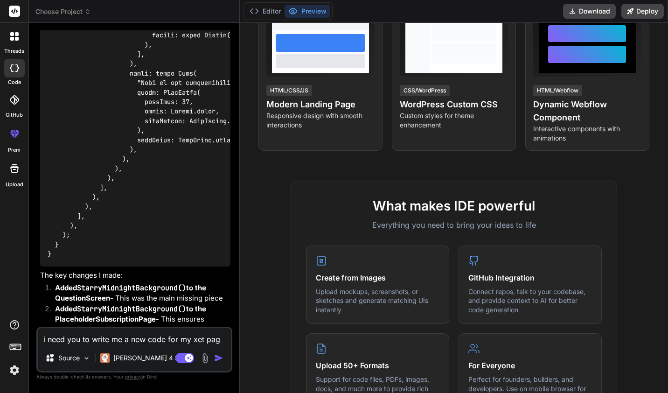 Image resolution: width=668 pixels, height=393 pixels. I want to click on img: icon, so click(219, 358).